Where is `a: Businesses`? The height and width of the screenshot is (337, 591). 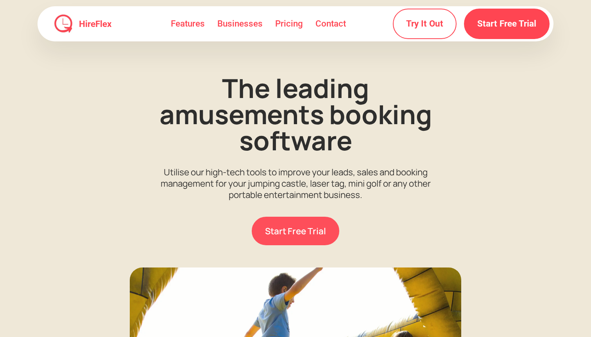
a: Businesses is located at coordinates (240, 24).